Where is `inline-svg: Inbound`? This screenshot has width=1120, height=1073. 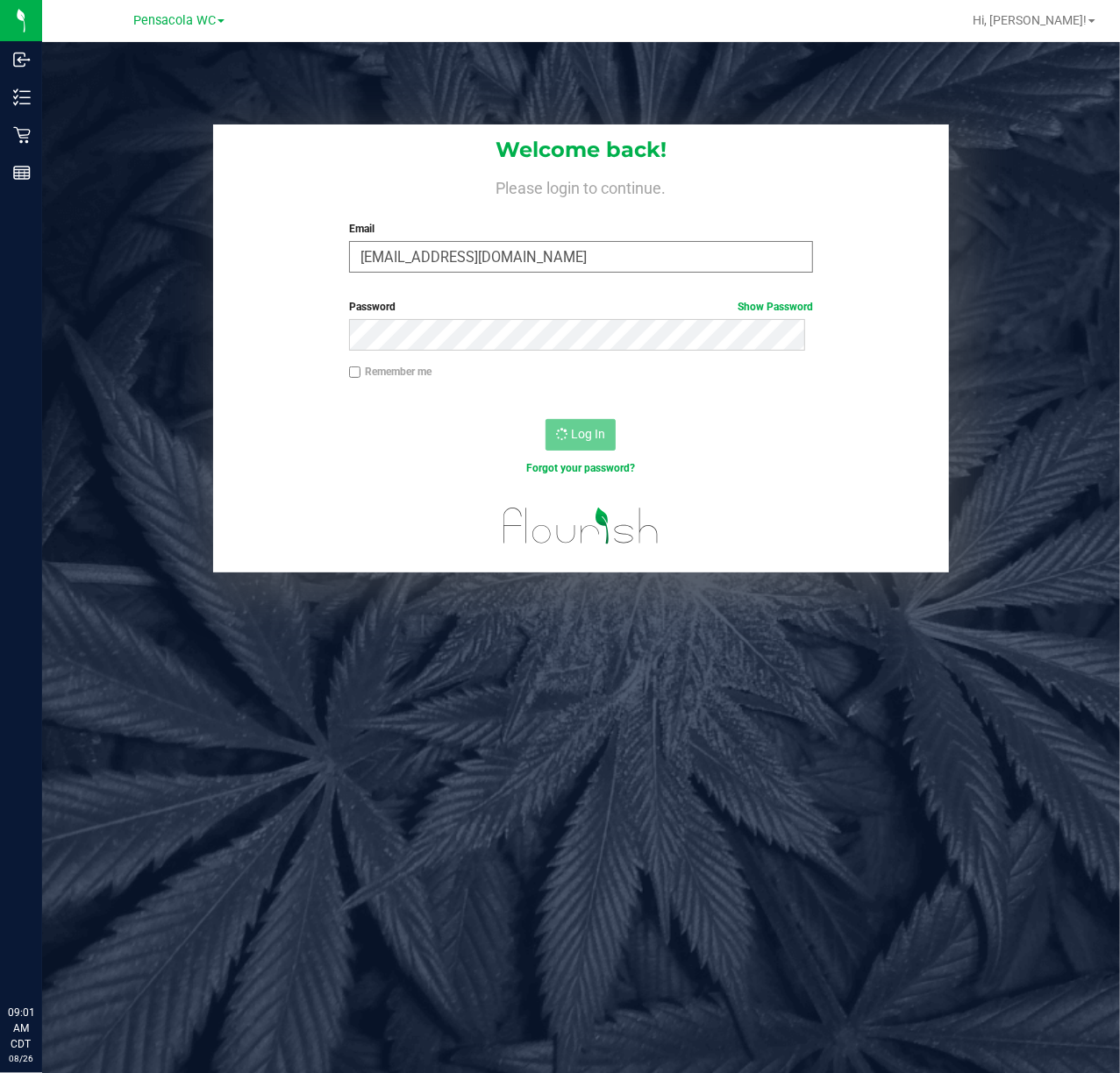
inline-svg: Inbound is located at coordinates (22, 59).